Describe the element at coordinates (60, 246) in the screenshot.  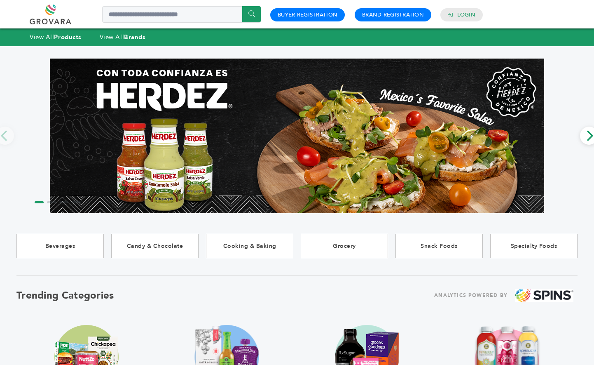
I see `a: Beverages` at that location.